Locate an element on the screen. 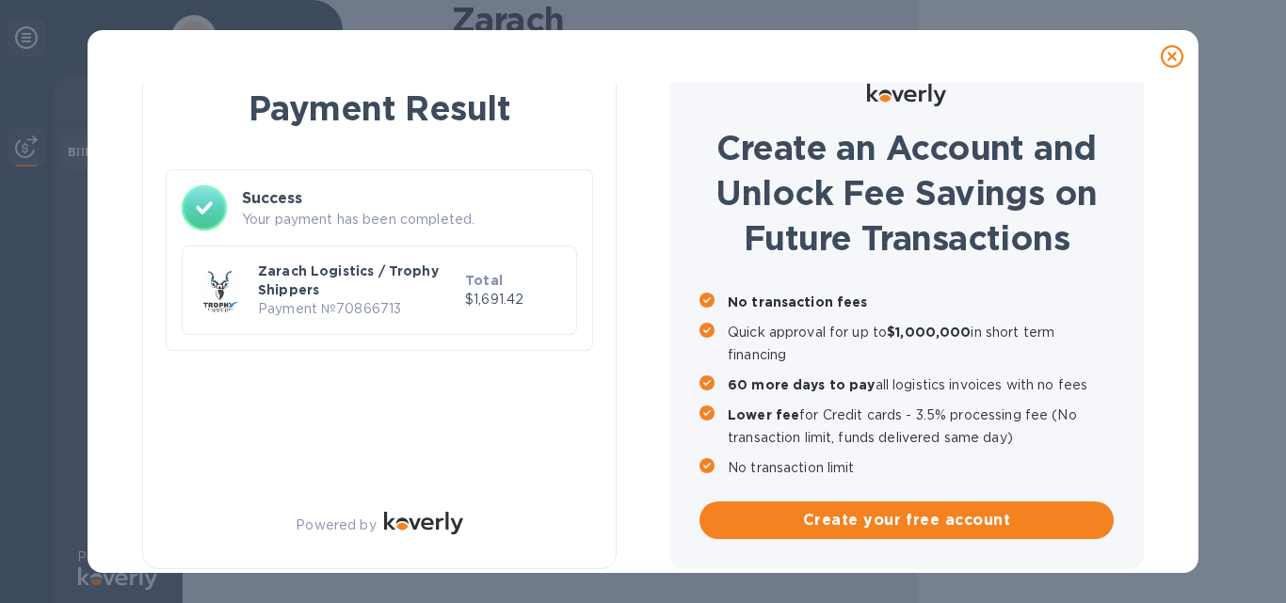  h3: Success is located at coordinates (410, 199).